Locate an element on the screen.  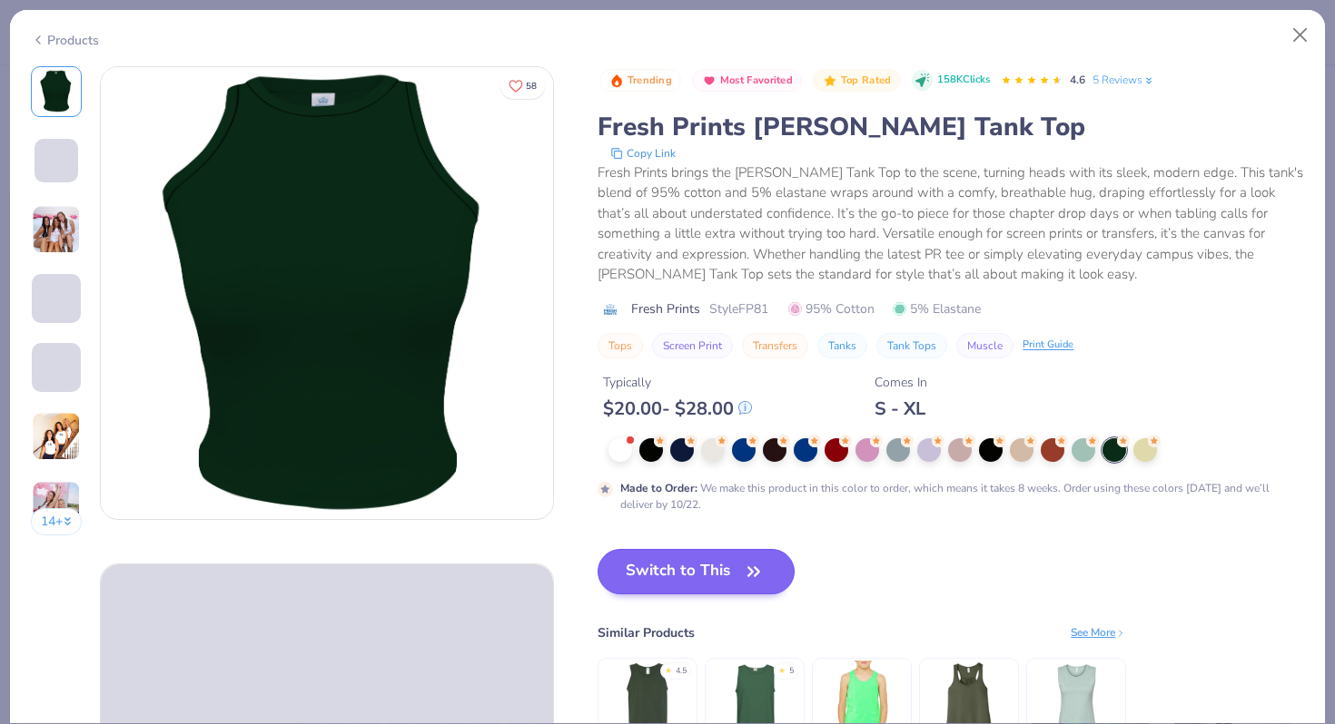
div: Typically is located at coordinates (677, 382).